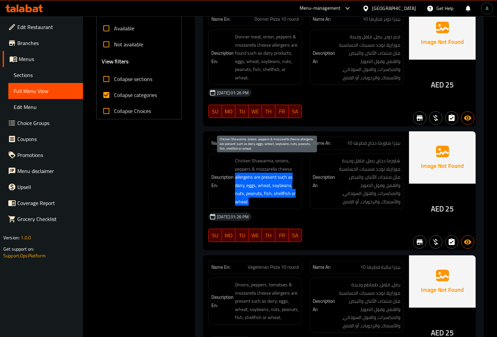 This screenshot has width=497, height=337. I want to click on span: Menus, so click(48, 59).